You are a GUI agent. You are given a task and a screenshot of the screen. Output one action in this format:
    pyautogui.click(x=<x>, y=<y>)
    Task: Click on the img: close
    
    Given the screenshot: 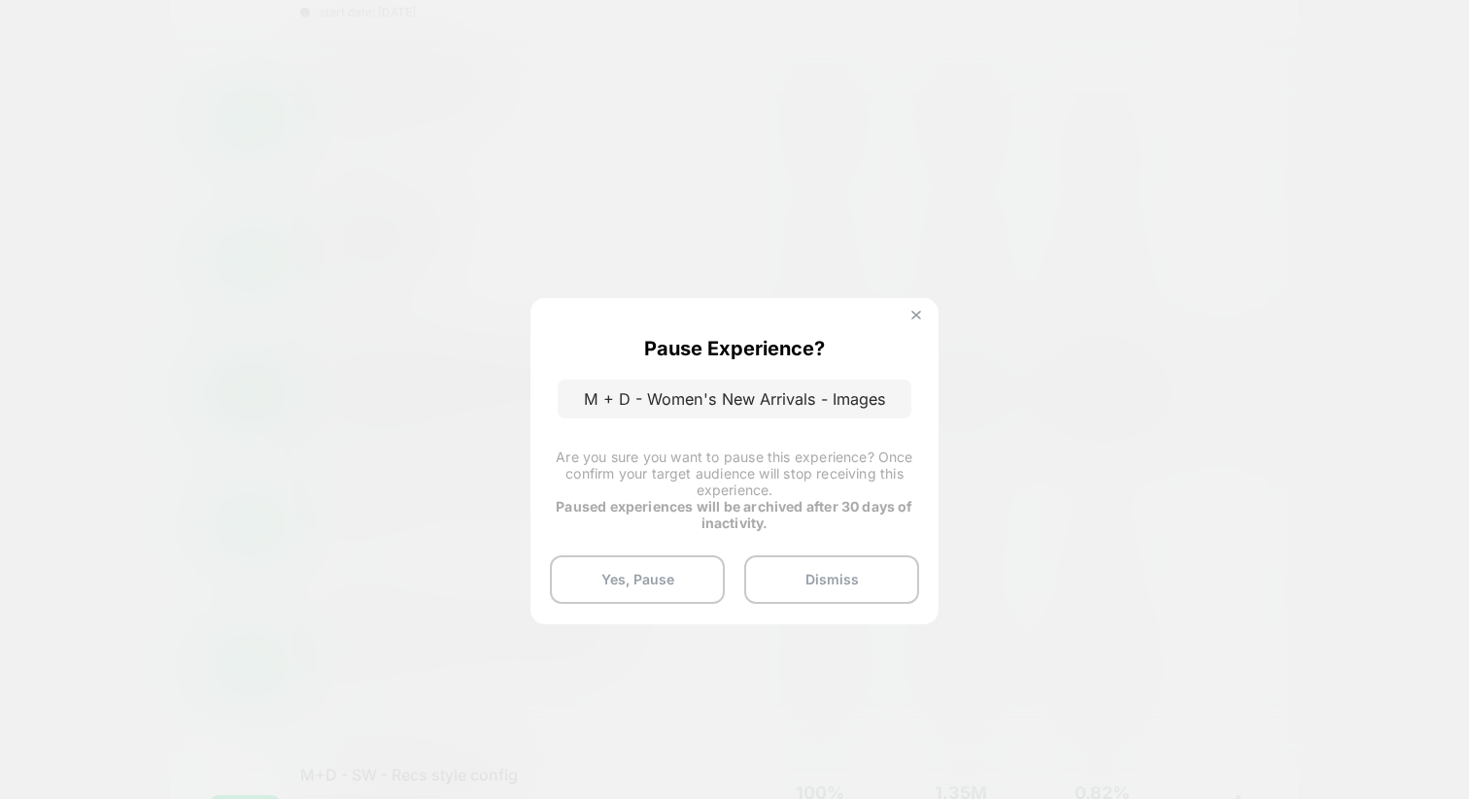 What is the action you would take?
    pyautogui.click(x=916, y=316)
    